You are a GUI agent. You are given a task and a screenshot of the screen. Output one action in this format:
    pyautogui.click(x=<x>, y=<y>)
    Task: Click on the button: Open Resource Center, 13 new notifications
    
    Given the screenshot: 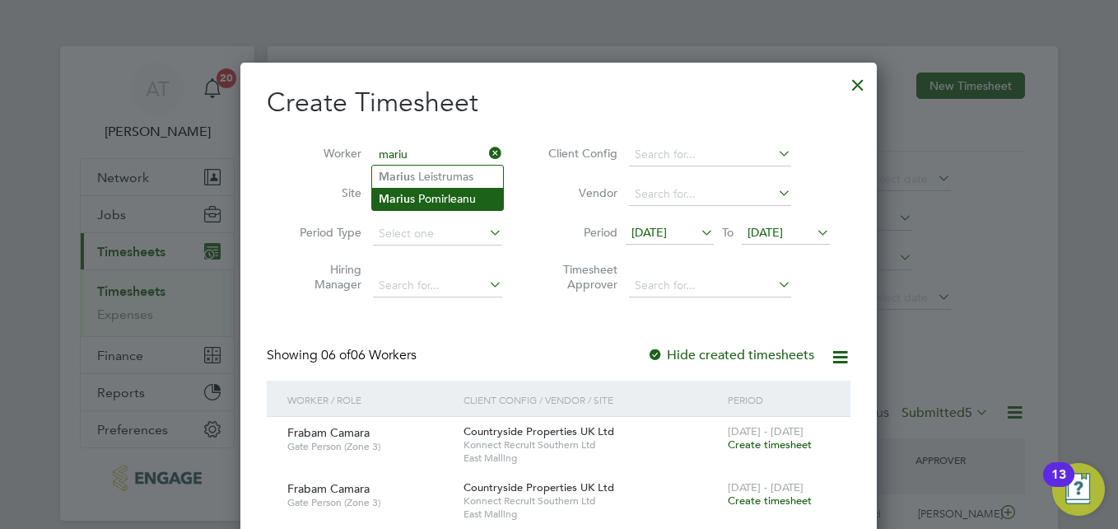 What is the action you would take?
    pyautogui.click(x=1079, y=489)
    